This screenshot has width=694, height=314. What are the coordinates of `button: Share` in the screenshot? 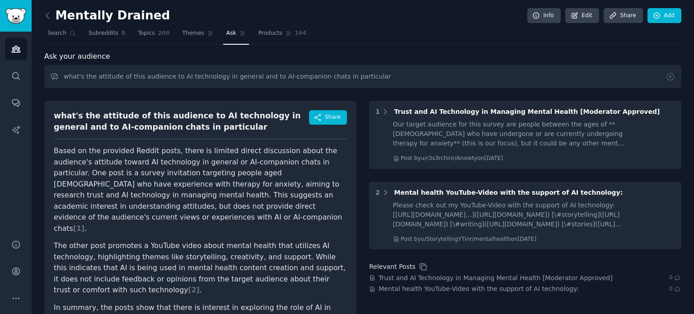 It's located at (328, 117).